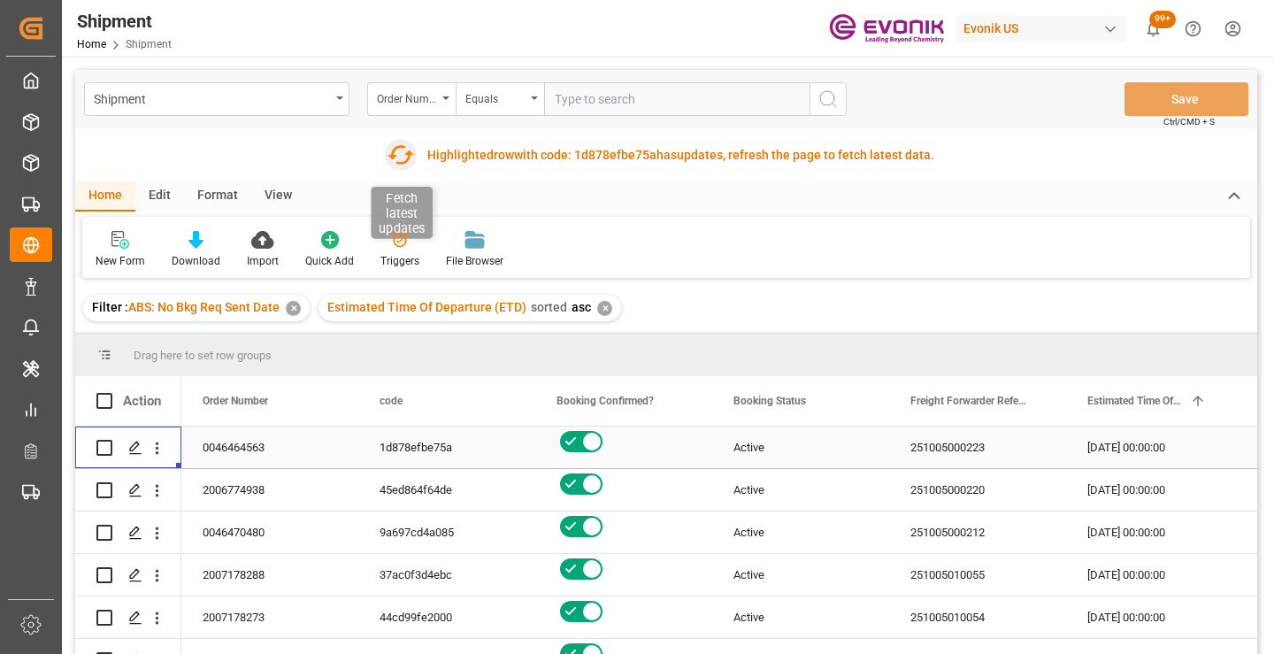 This screenshot has width=1274, height=654. I want to click on div: Home, so click(105, 196).